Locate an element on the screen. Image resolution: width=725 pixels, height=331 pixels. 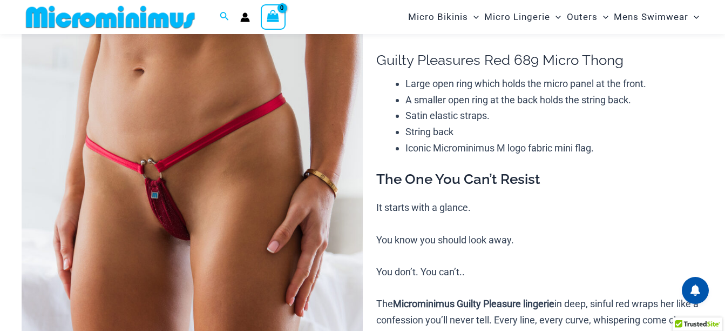
a: Mens SwimwearMenu ToggleMenu Toggle is located at coordinates (657, 17).